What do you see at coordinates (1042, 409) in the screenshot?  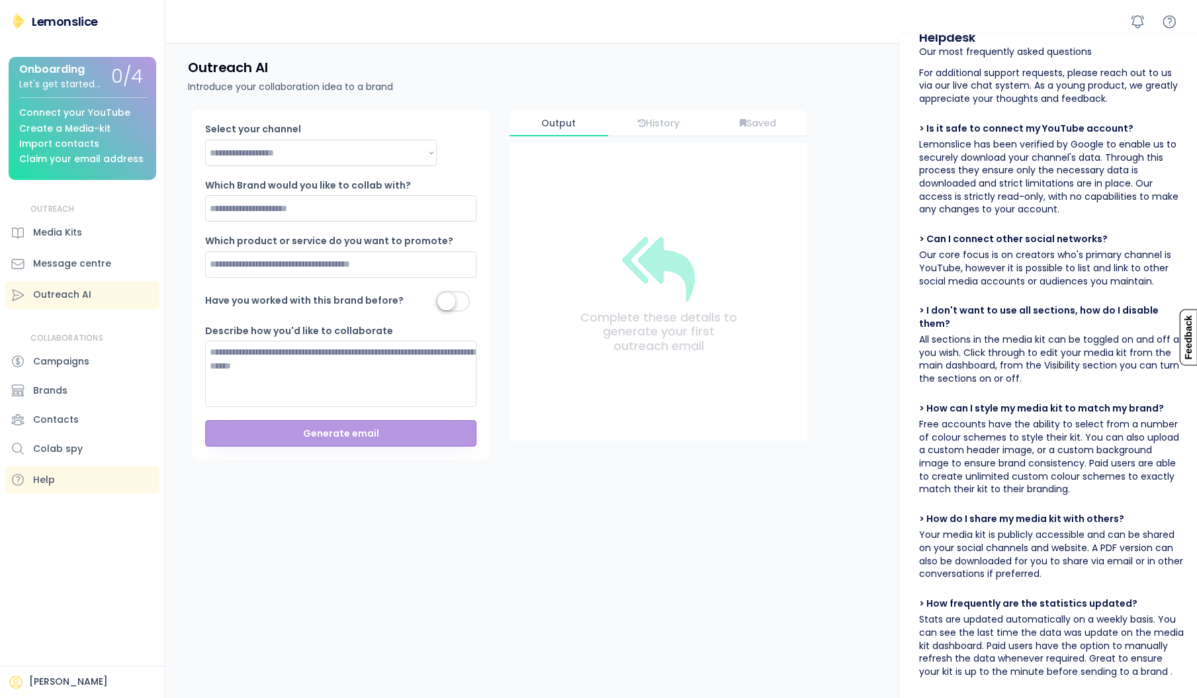 I see `div: > How can I style my media kit to match my brand?` at bounding box center [1042, 409].